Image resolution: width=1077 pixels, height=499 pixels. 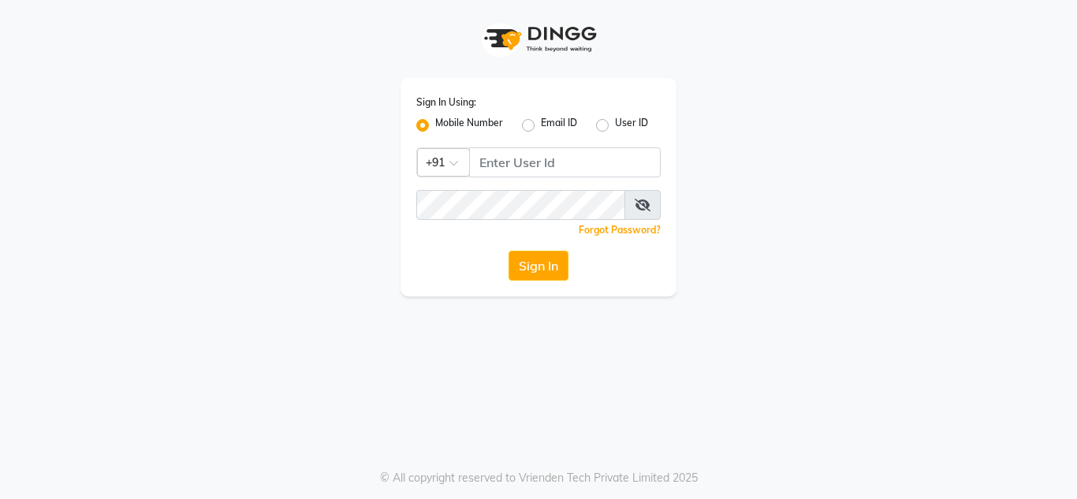 I want to click on a: Forgot Password?, so click(x=620, y=229).